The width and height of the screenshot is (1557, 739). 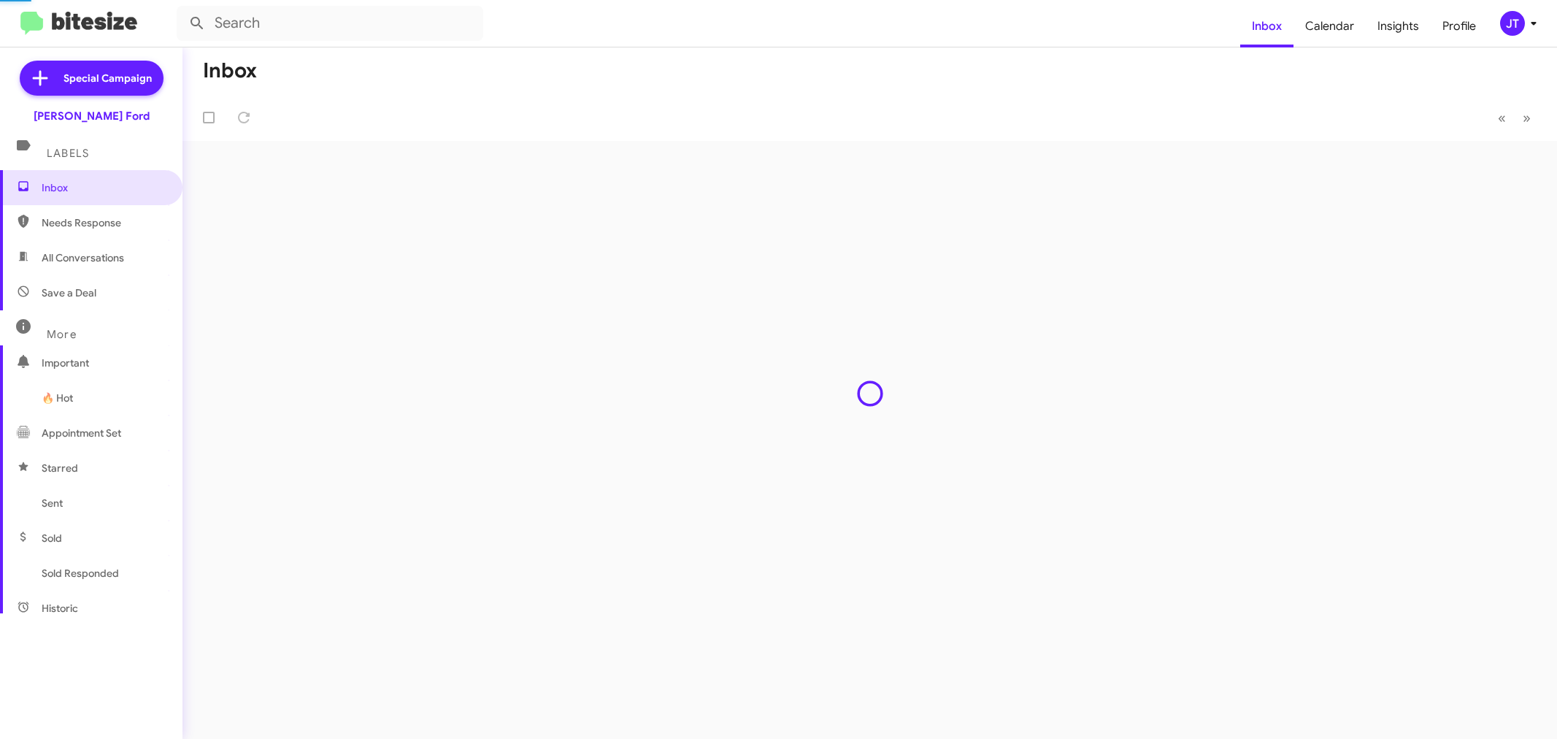 I want to click on a: Special Campaign, so click(x=91, y=78).